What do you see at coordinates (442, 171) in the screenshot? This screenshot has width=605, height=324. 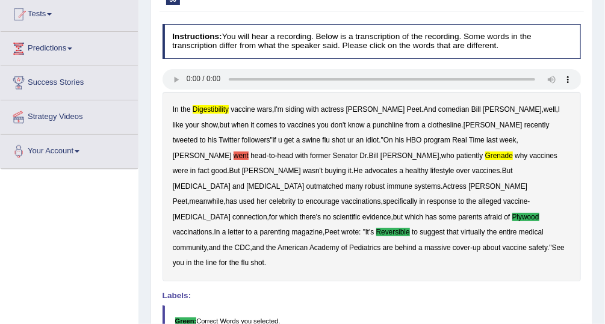 I see `b: lifestyle` at bounding box center [442, 171].